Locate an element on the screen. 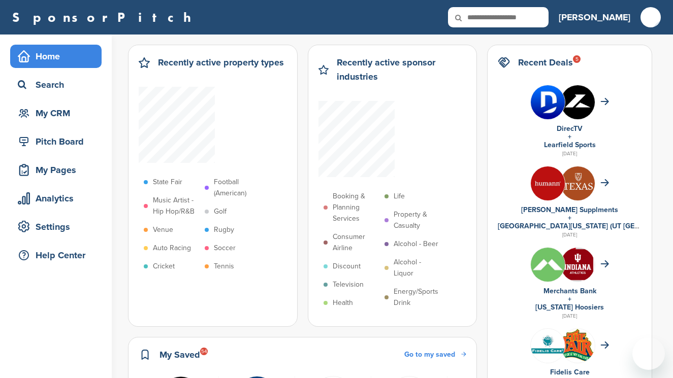 The height and width of the screenshot is (378, 673). img: Download is located at coordinates (577, 346).